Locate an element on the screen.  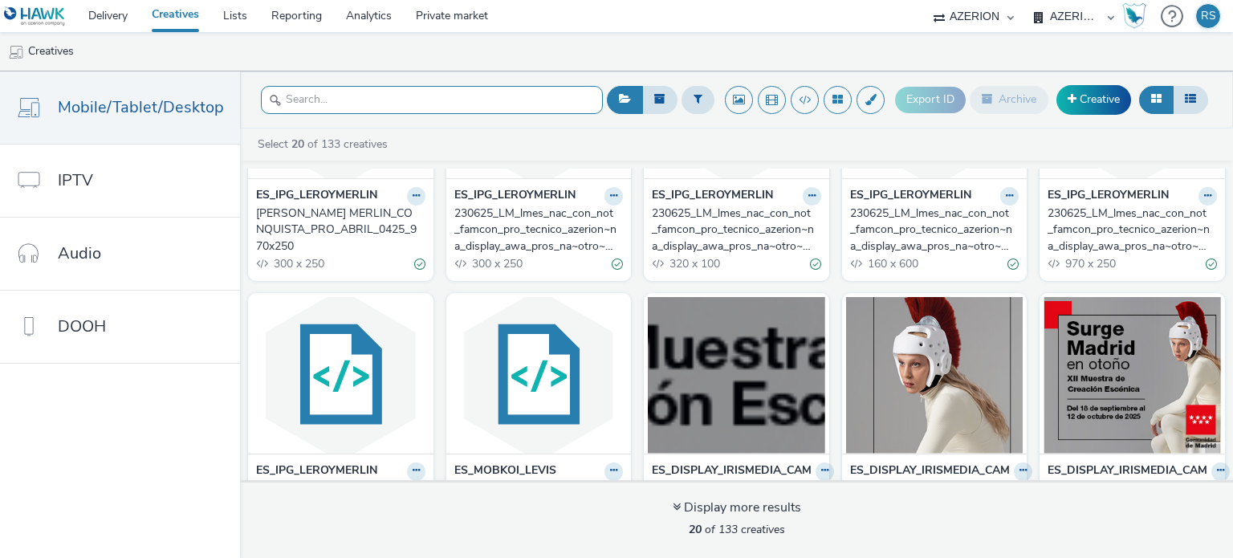
div: Display more results is located at coordinates (737, 507).